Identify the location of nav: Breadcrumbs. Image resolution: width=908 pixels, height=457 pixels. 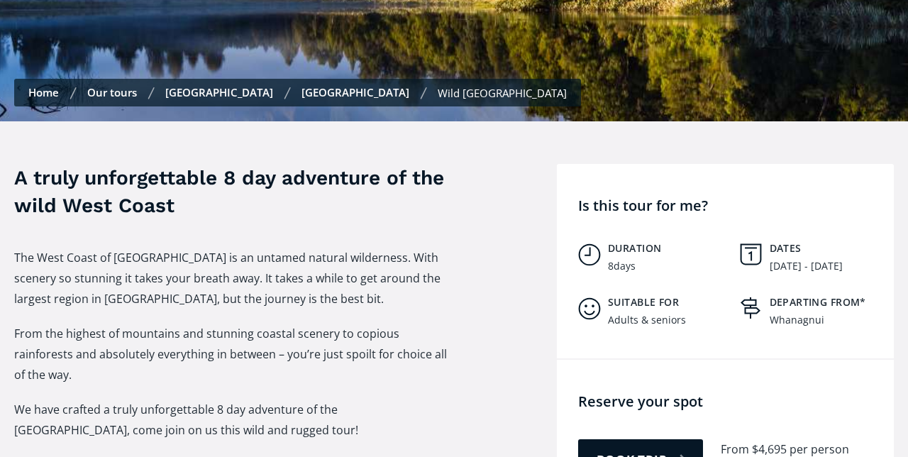
(297, 92).